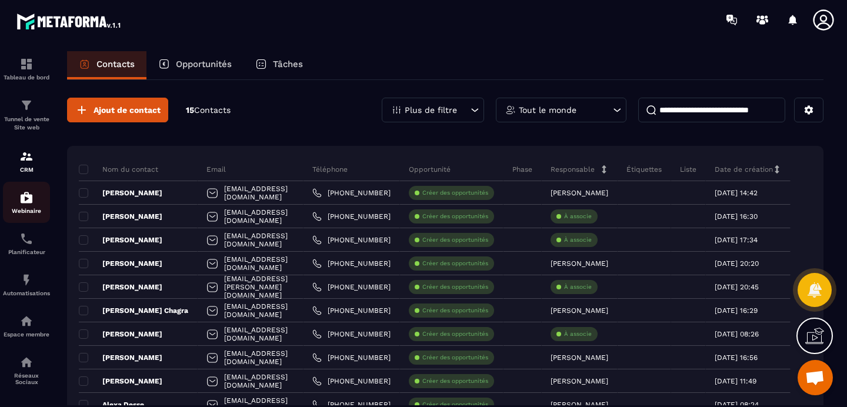  Describe the element at coordinates (815, 378) in the screenshot. I see `div: Ouvrir le chat` at that location.